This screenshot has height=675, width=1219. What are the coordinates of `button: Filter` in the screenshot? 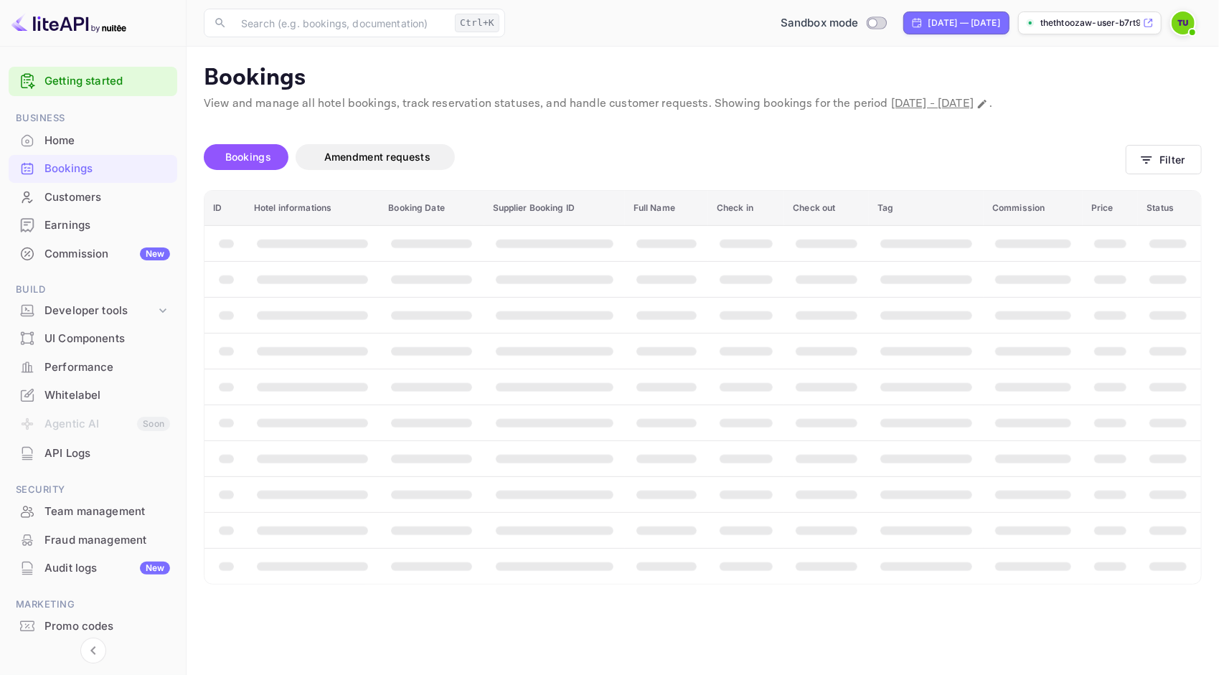 It's located at (1163, 159).